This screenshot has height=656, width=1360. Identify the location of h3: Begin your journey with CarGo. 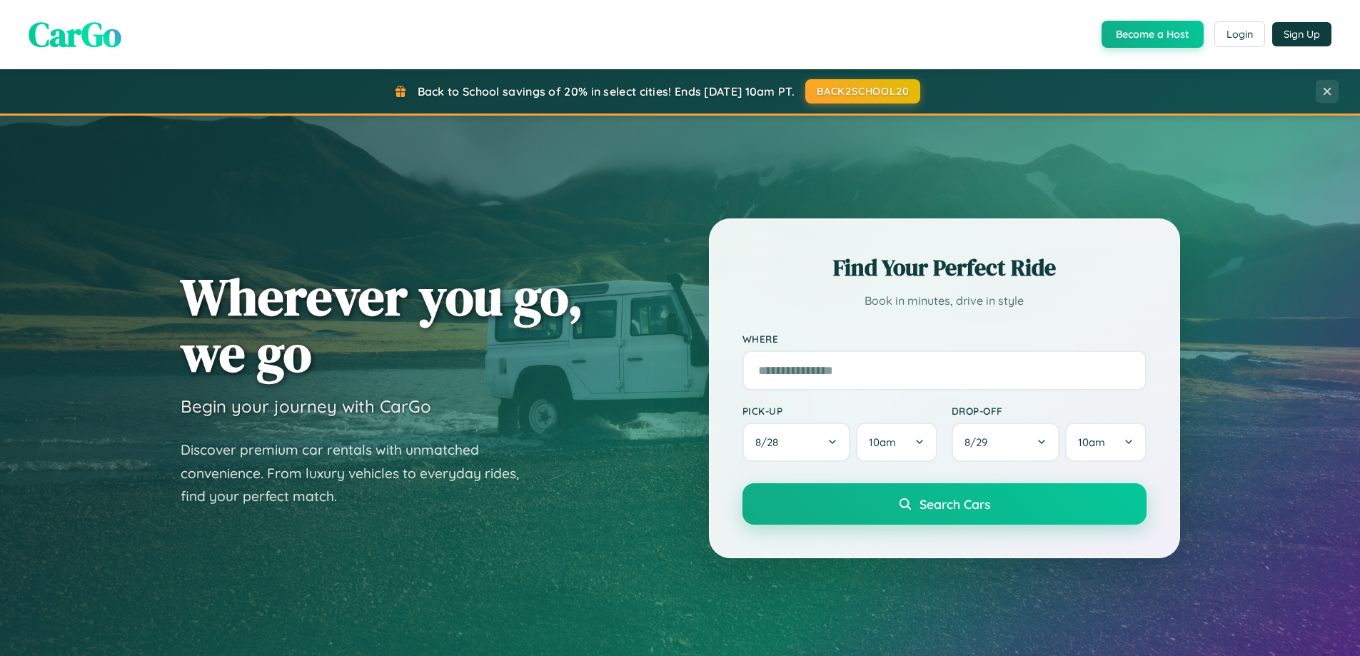
(305, 406).